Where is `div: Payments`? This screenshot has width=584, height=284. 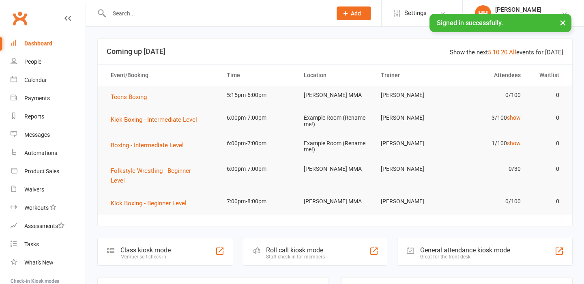 div: Payments is located at coordinates (37, 98).